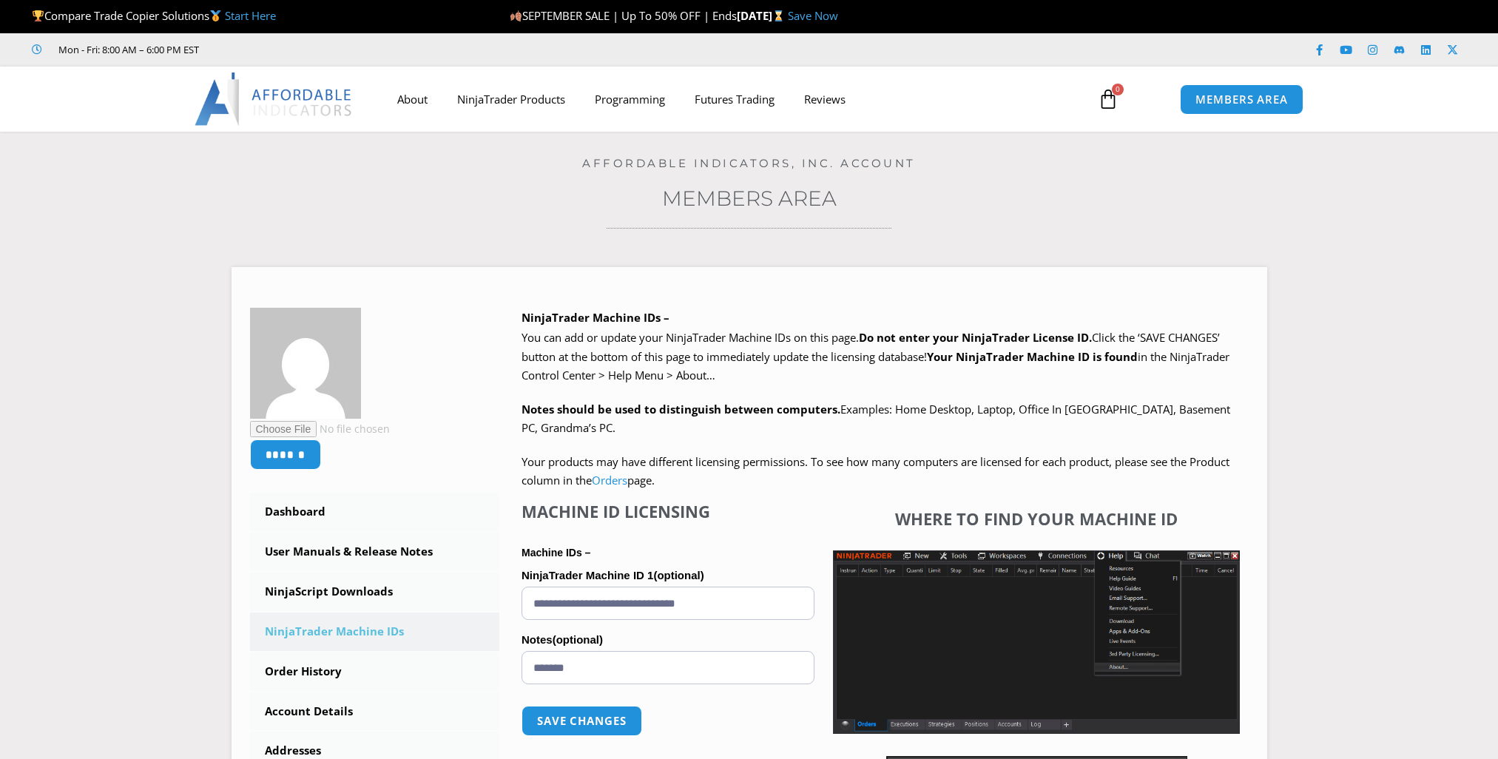  I want to click on span: 0, so click(1118, 90).